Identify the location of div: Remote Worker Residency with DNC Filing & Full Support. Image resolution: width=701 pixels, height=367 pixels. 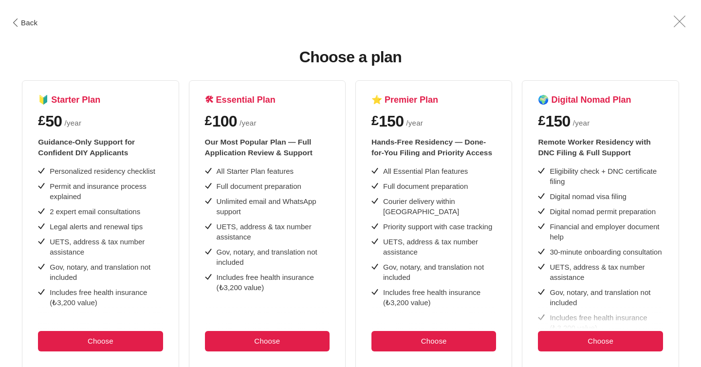
(600, 147).